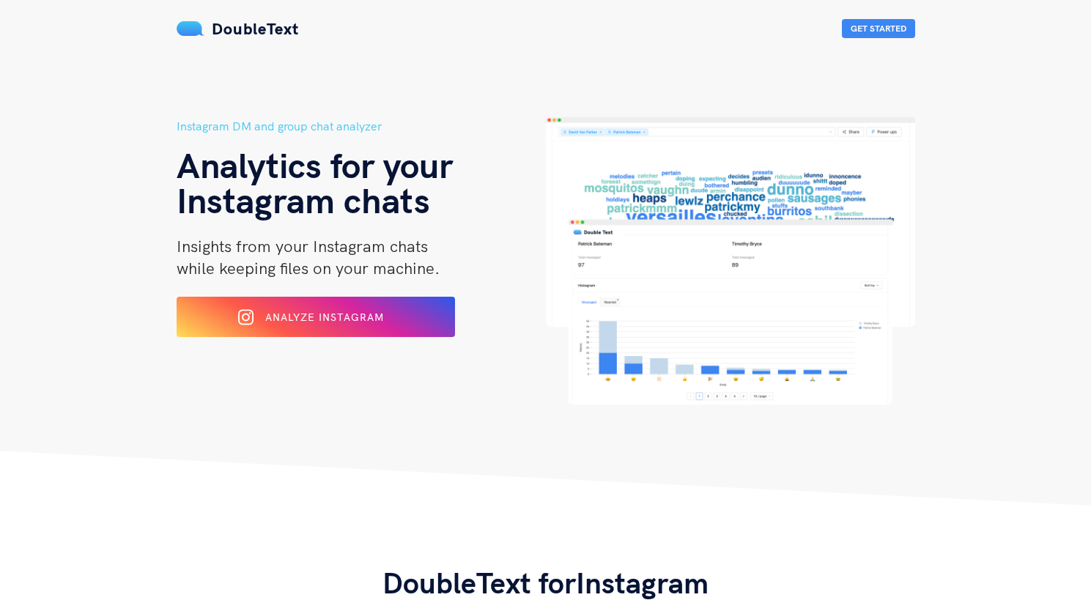 This screenshot has height=611, width=1091. Describe the element at coordinates (303, 200) in the screenshot. I see `span: Instagram chats` at that location.